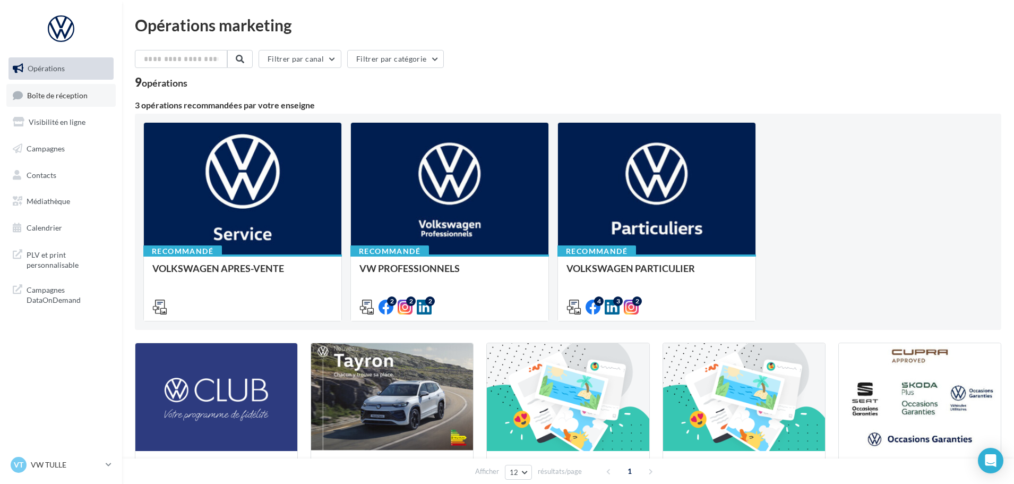 This screenshot has height=484, width=1014. Describe the element at coordinates (41, 174) in the screenshot. I see `span: Contacts` at that location.